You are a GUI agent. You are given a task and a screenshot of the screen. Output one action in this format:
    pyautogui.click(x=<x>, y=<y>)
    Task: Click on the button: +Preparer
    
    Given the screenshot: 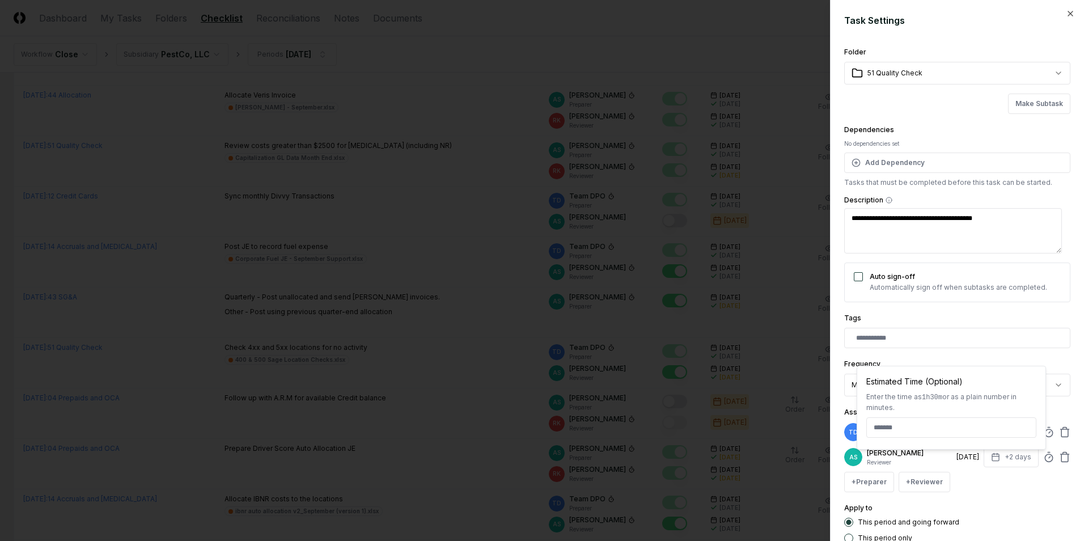 What is the action you would take?
    pyautogui.click(x=869, y=482)
    